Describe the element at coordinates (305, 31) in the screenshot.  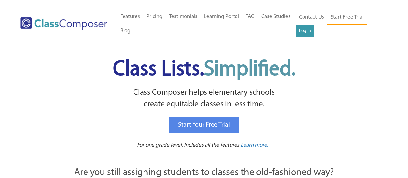
I see `a: Log In` at that location.